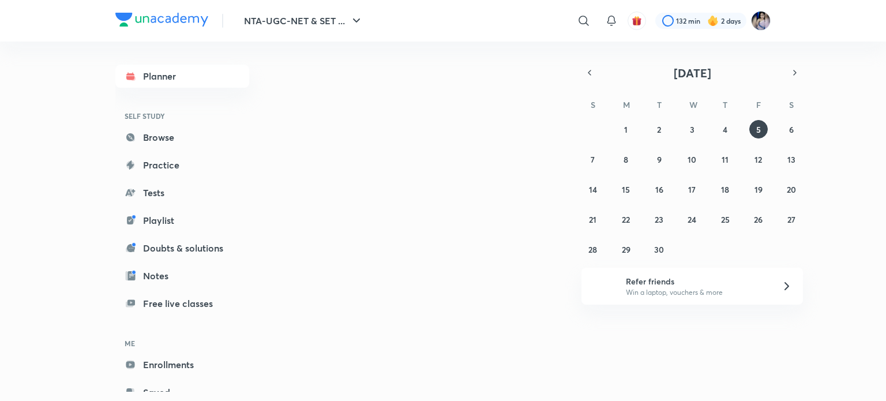  What do you see at coordinates (659, 129) in the screenshot?
I see `button: September 2, 2025` at bounding box center [659, 129].